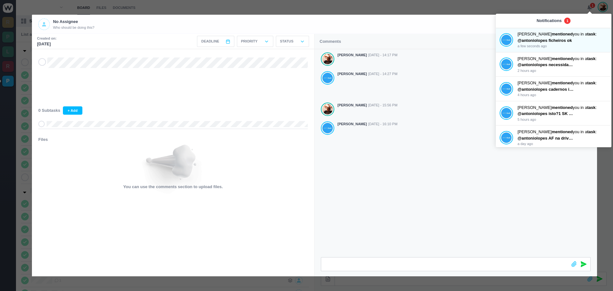 This screenshot has height=291, width=613. I want to click on p: 4 hours ago, so click(563, 95).